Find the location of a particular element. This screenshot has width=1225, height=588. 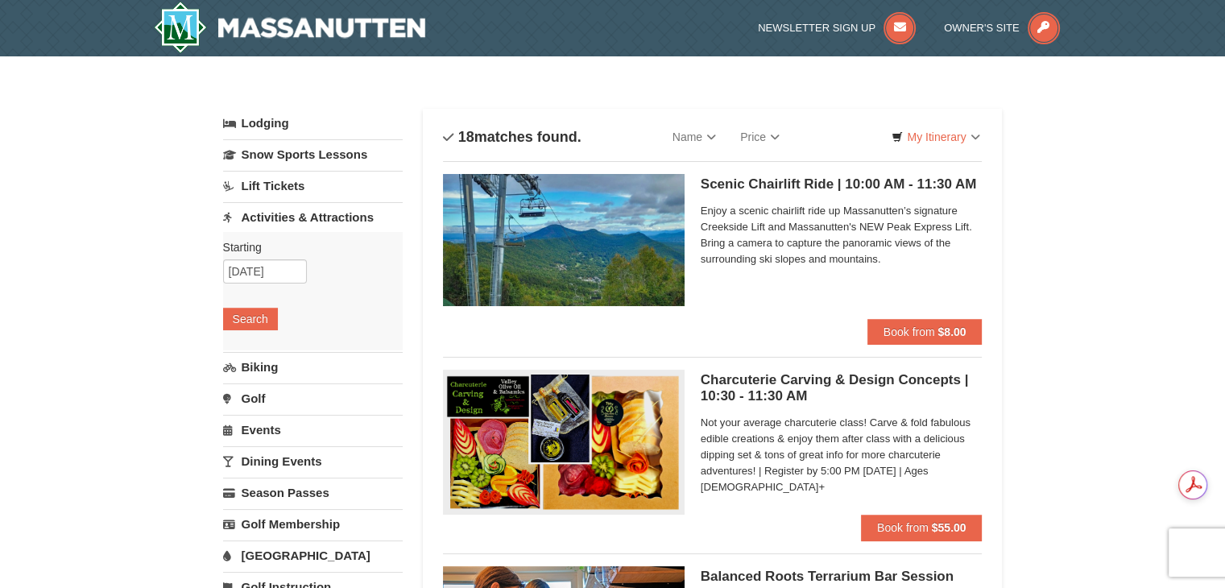

a: Biking is located at coordinates (313, 366).